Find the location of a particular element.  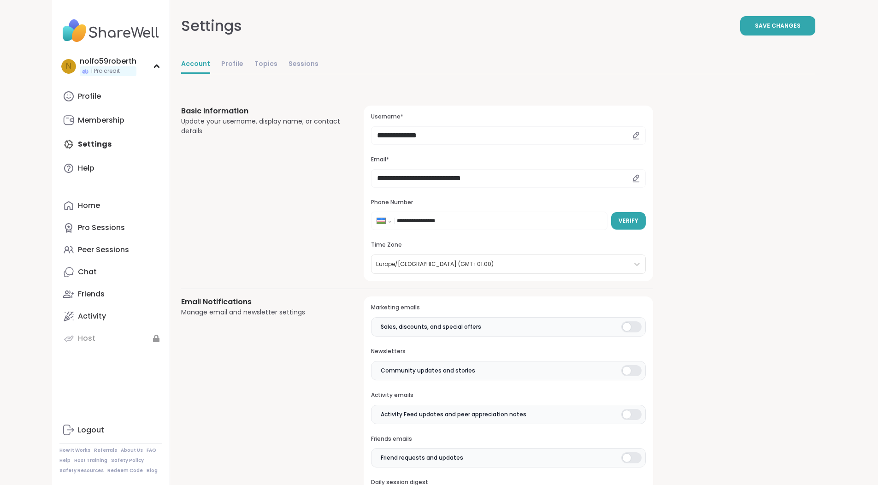

a: Membership is located at coordinates (111, 120).